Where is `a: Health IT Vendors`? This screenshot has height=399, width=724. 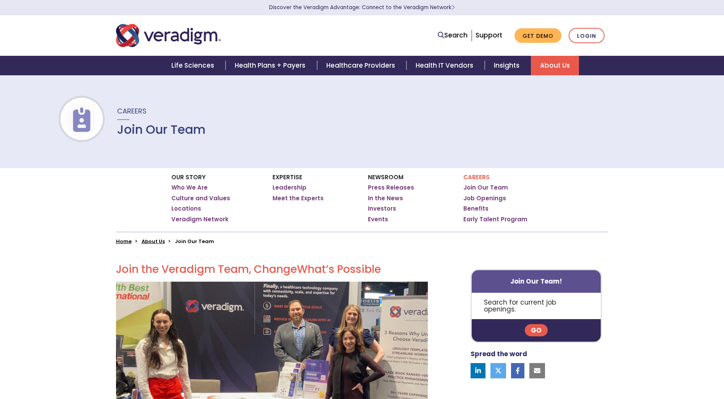 a: Health IT Vendors is located at coordinates (445, 65).